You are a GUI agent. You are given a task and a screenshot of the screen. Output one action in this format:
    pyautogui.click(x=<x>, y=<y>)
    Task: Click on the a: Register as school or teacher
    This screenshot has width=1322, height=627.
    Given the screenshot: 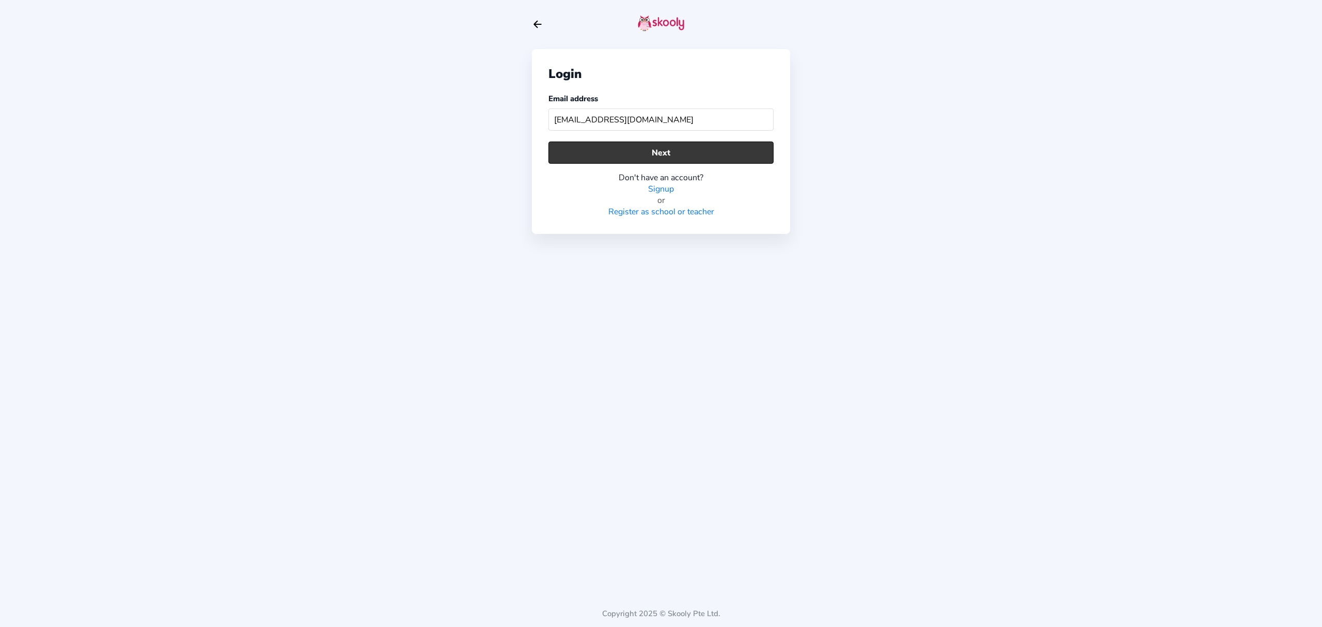 What is the action you would take?
    pyautogui.click(x=661, y=212)
    